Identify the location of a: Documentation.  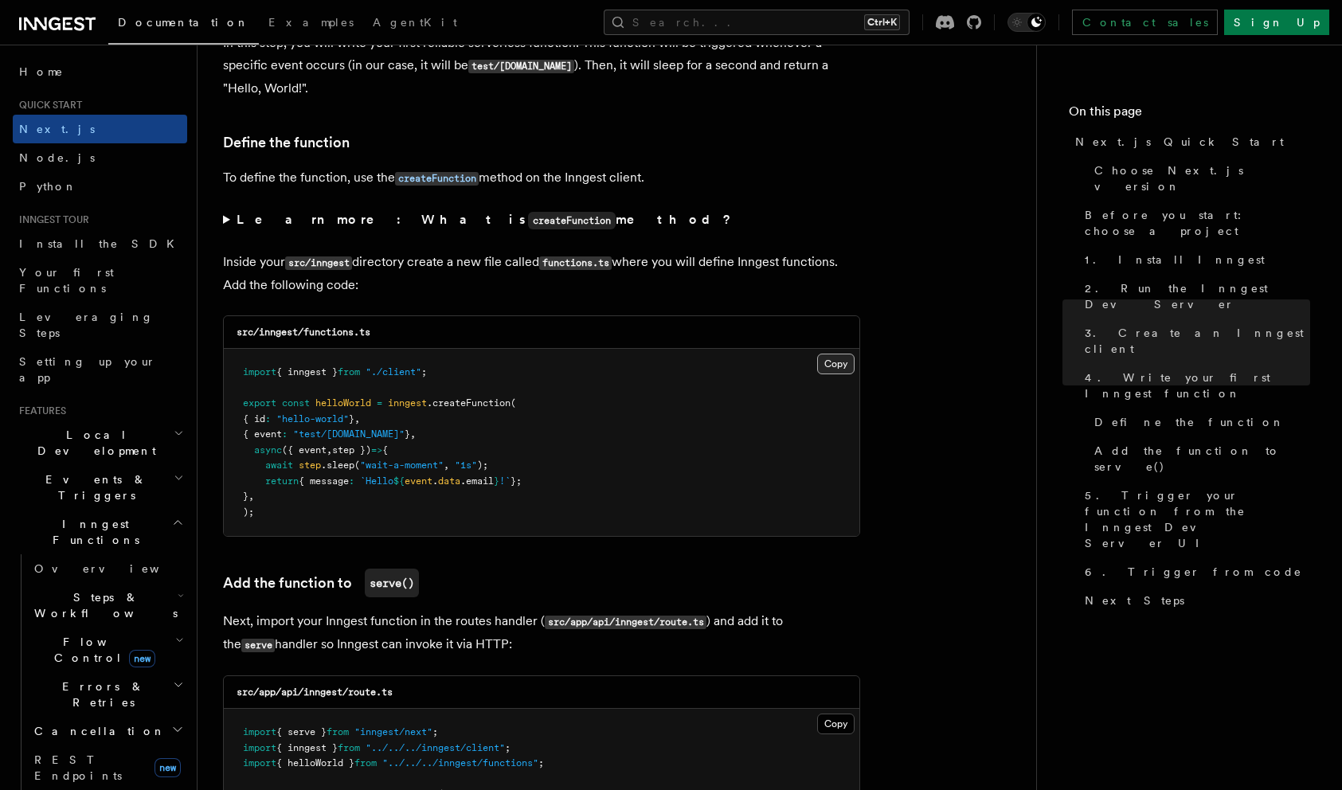
(183, 25).